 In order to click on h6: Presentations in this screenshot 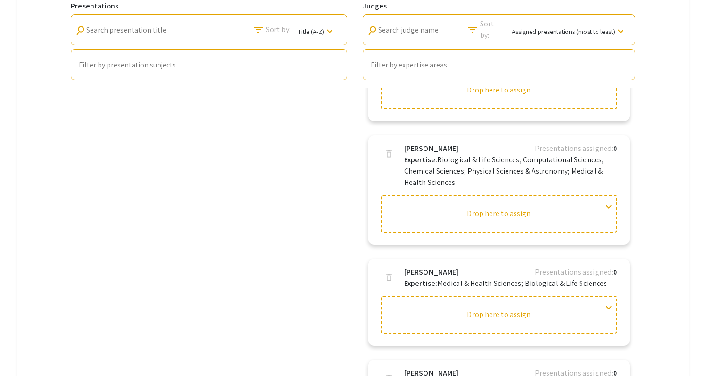, I will do `click(209, 6)`.